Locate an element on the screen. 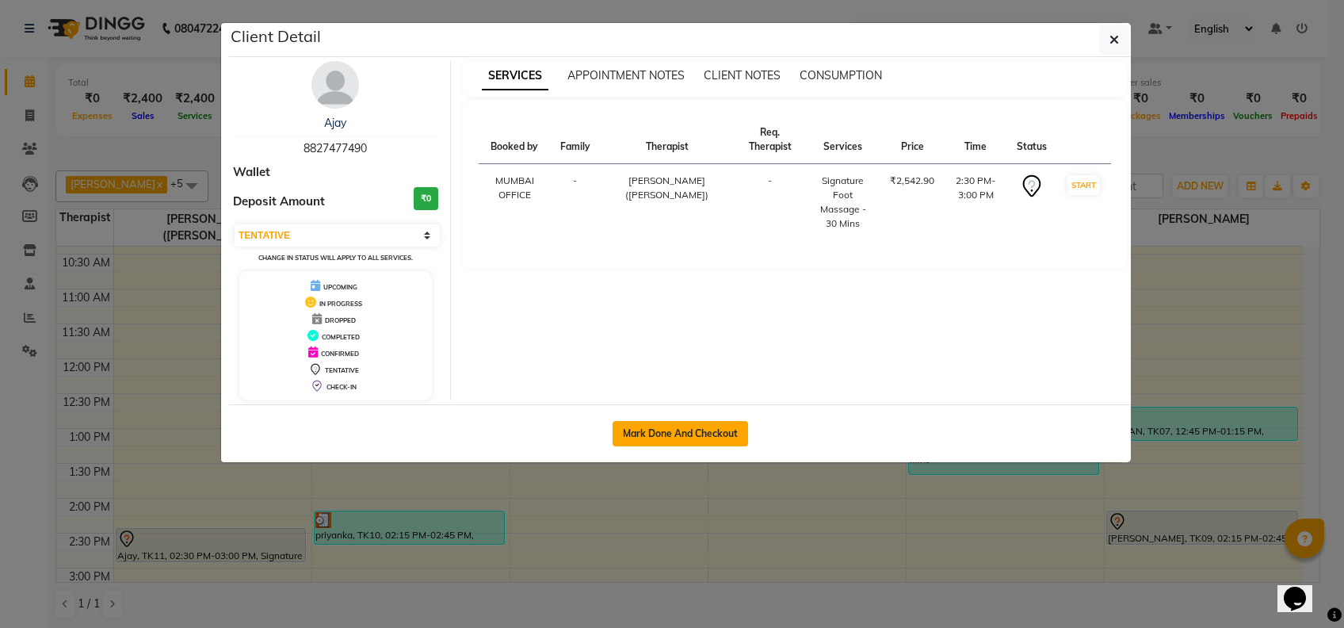 The image size is (1344, 628). span: CHECK-IN is located at coordinates (342, 387).